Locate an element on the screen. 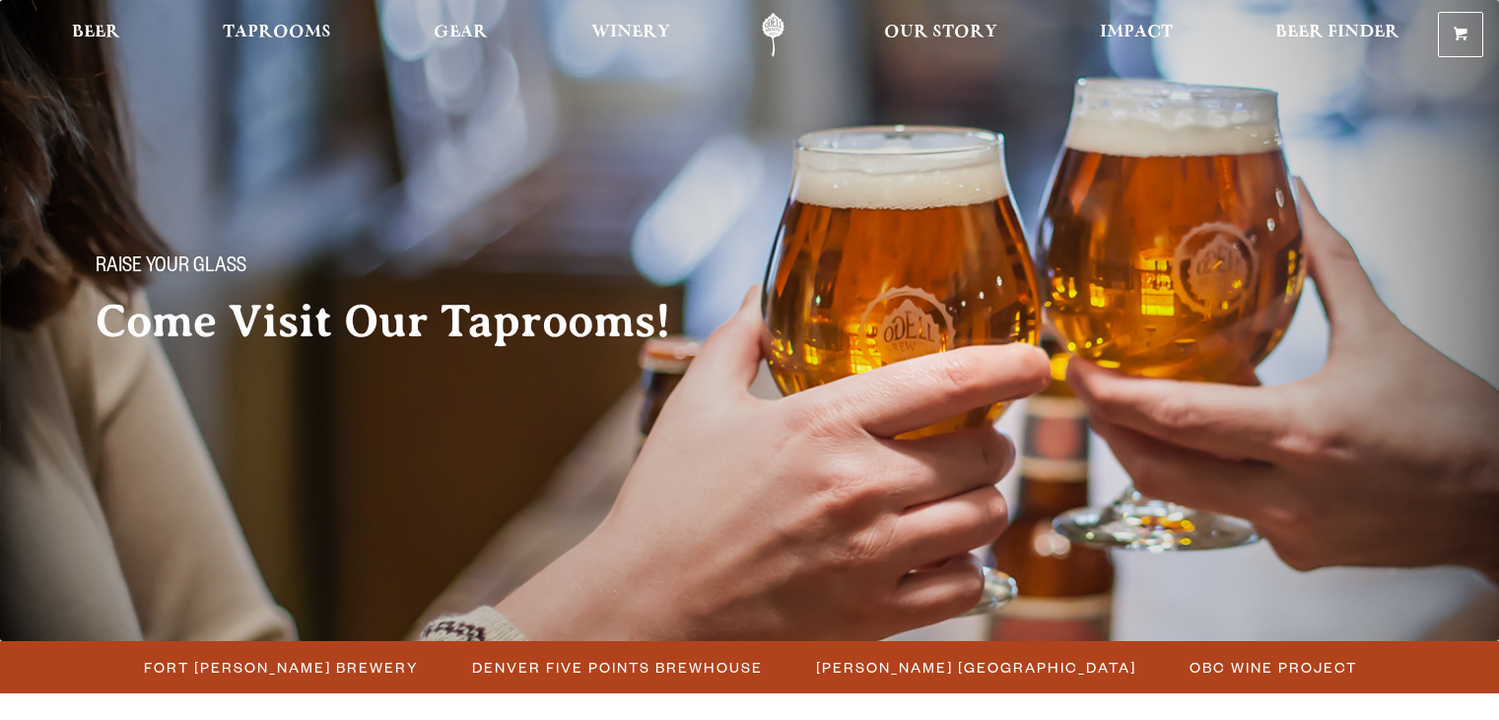 Image resolution: width=1499 pixels, height=720 pixels. span: Beer Finder is located at coordinates (1338, 33).